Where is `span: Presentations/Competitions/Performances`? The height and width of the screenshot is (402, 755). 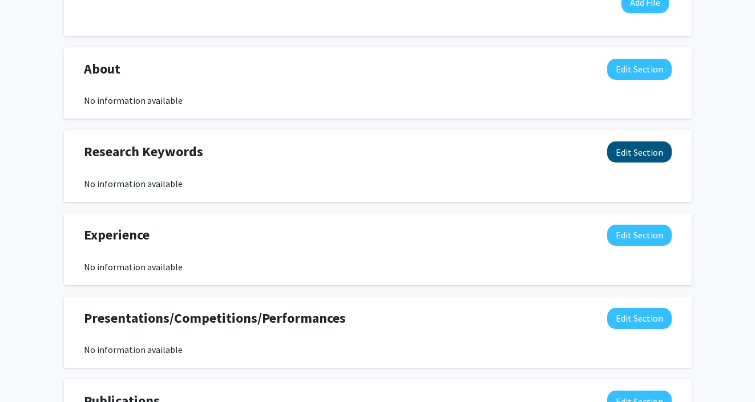
span: Presentations/Competitions/Performances is located at coordinates (215, 318).